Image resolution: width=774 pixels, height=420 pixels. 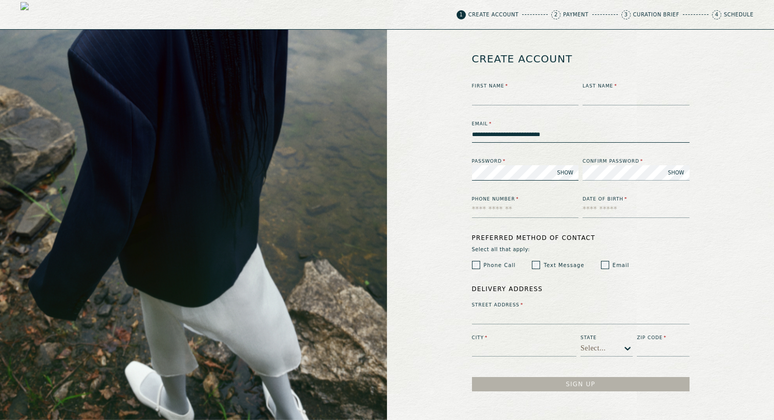 What do you see at coordinates (564, 265) in the screenshot?
I see `label: Text Message` at bounding box center [564, 265].